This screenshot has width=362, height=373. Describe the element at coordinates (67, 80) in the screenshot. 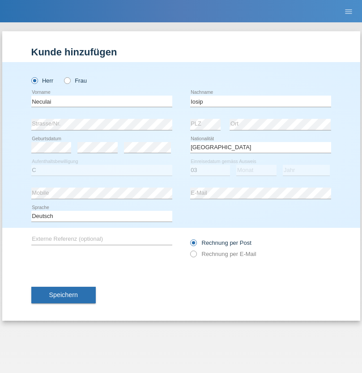

I see `input: Frau` at that location.